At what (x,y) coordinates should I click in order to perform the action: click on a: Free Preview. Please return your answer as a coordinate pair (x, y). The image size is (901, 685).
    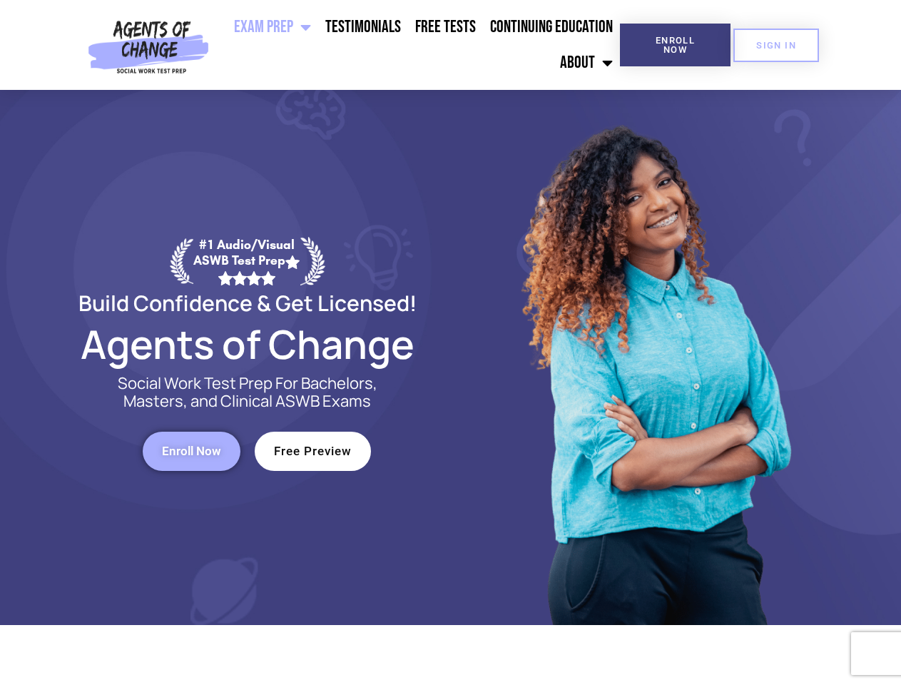
    Looking at the image, I should click on (313, 451).